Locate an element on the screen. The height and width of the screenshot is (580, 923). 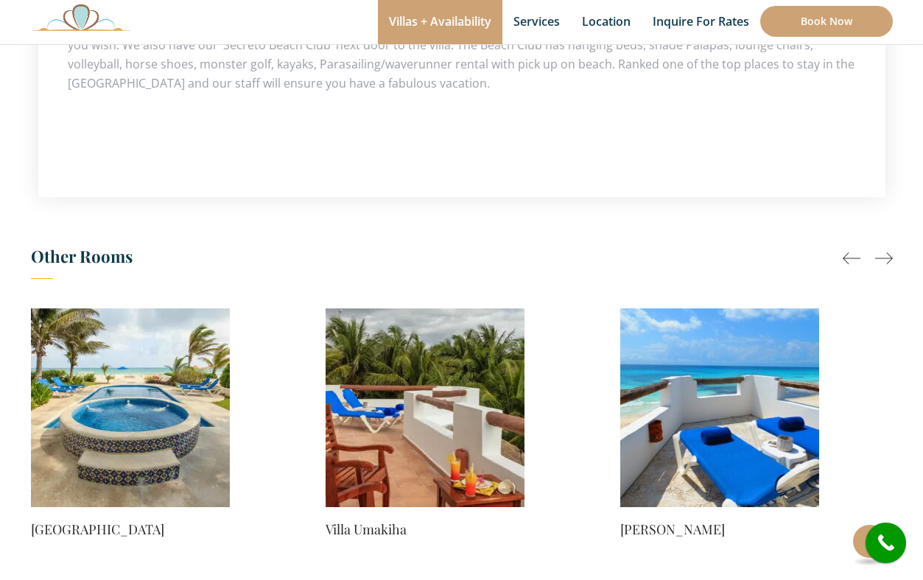
a: Book Now is located at coordinates (826, 21).